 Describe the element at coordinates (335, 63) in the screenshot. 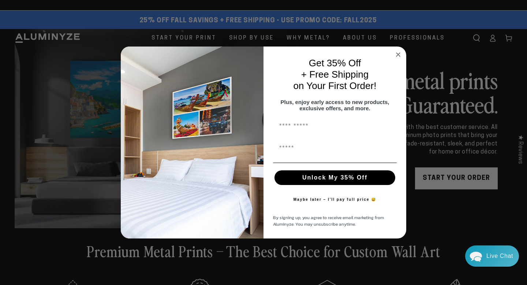

I see `span: Get 35% Off` at that location.